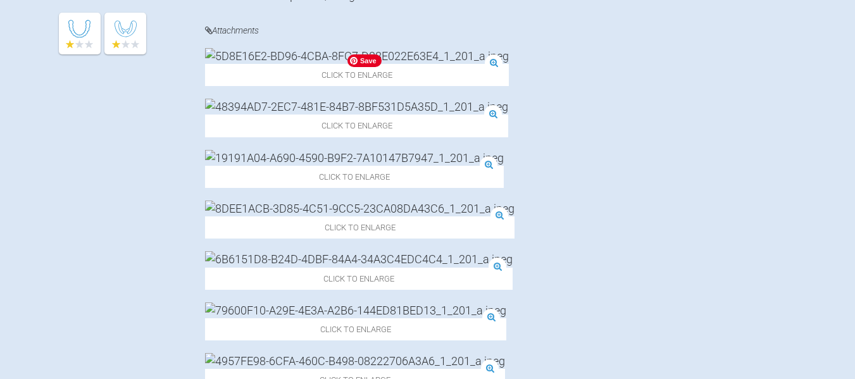  I want to click on img: 4957FE98-6CFA-460C-B498-08222706A3A6_1_201_a.jpeg, so click(355, 361).